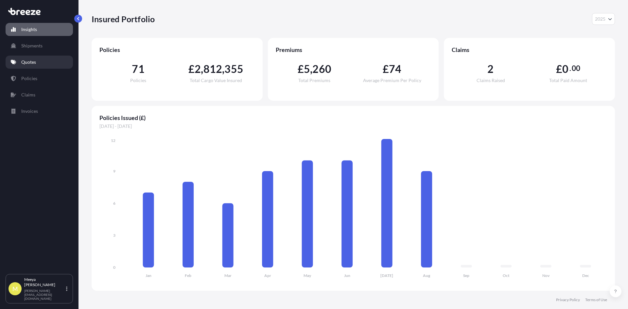  Describe the element at coordinates (347, 275) in the screenshot. I see `tspan: Jun` at that location.